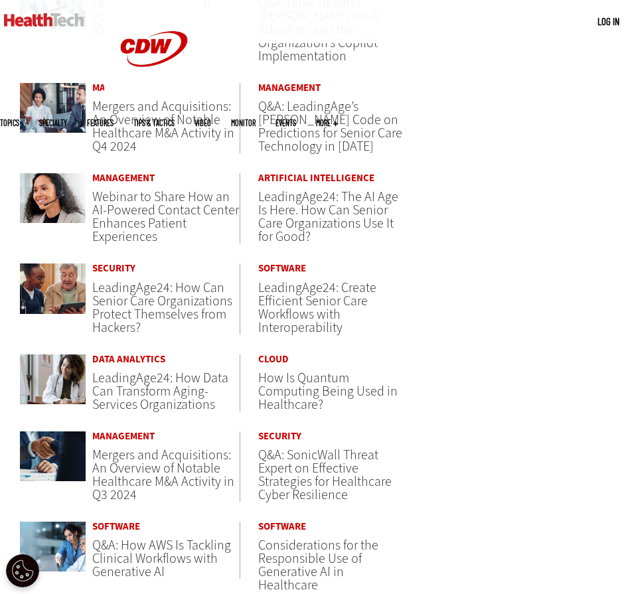 This screenshot has width=626, height=594. I want to click on span: LeadingAge24: The AI Age Is Here. How Can Senior Care Organizations Use It for Good?, so click(328, 216).